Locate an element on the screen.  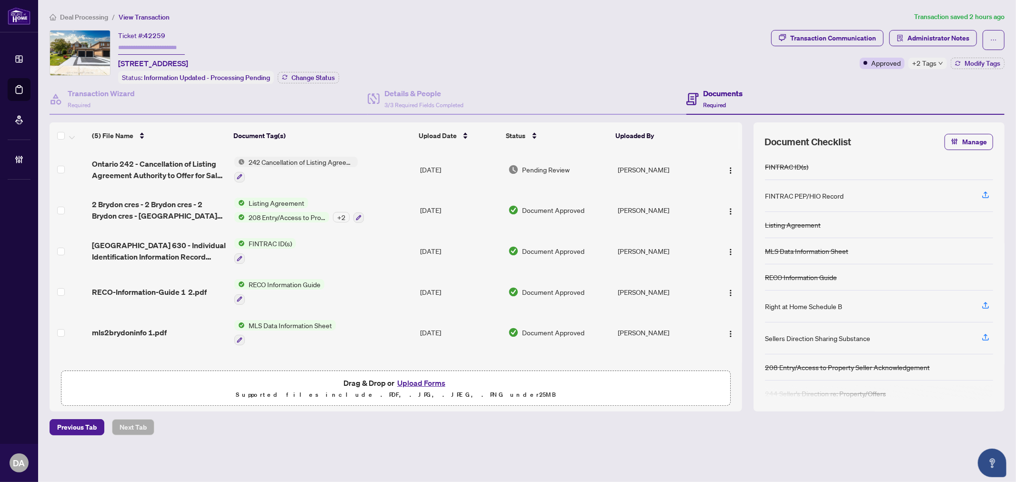
th: Status is located at coordinates (557, 136).